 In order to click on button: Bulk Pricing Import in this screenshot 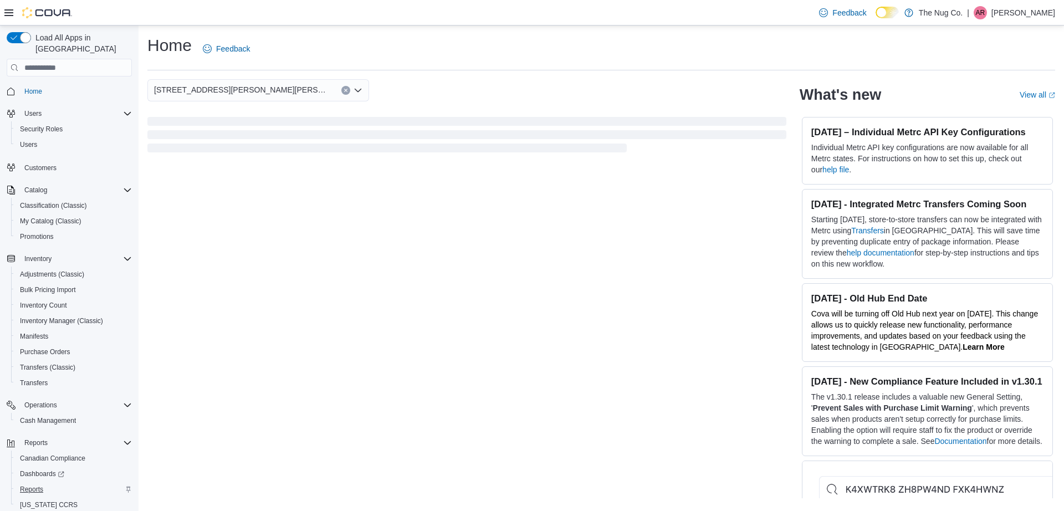, I will do `click(74, 290)`.